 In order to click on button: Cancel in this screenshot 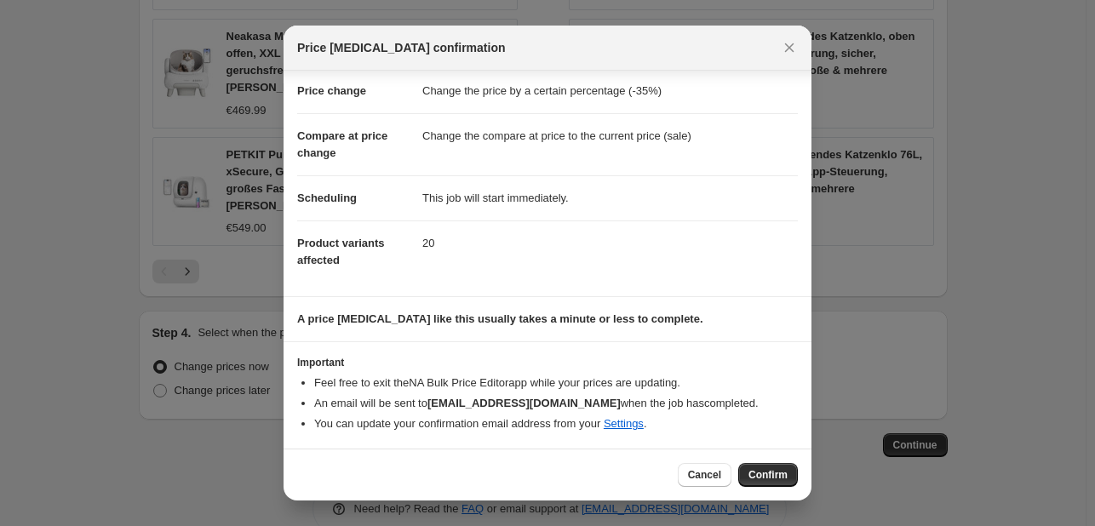, I will do `click(704, 475)`.